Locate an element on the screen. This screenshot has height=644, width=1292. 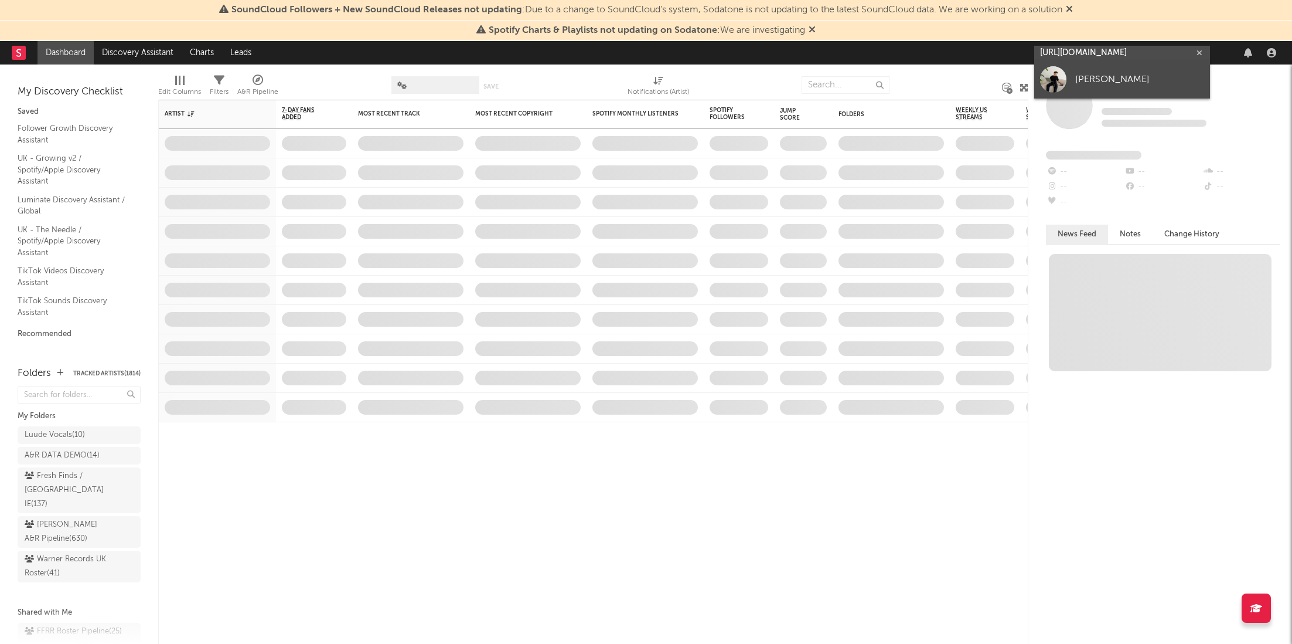
span: 0 fans last week is located at coordinates (1154, 123).